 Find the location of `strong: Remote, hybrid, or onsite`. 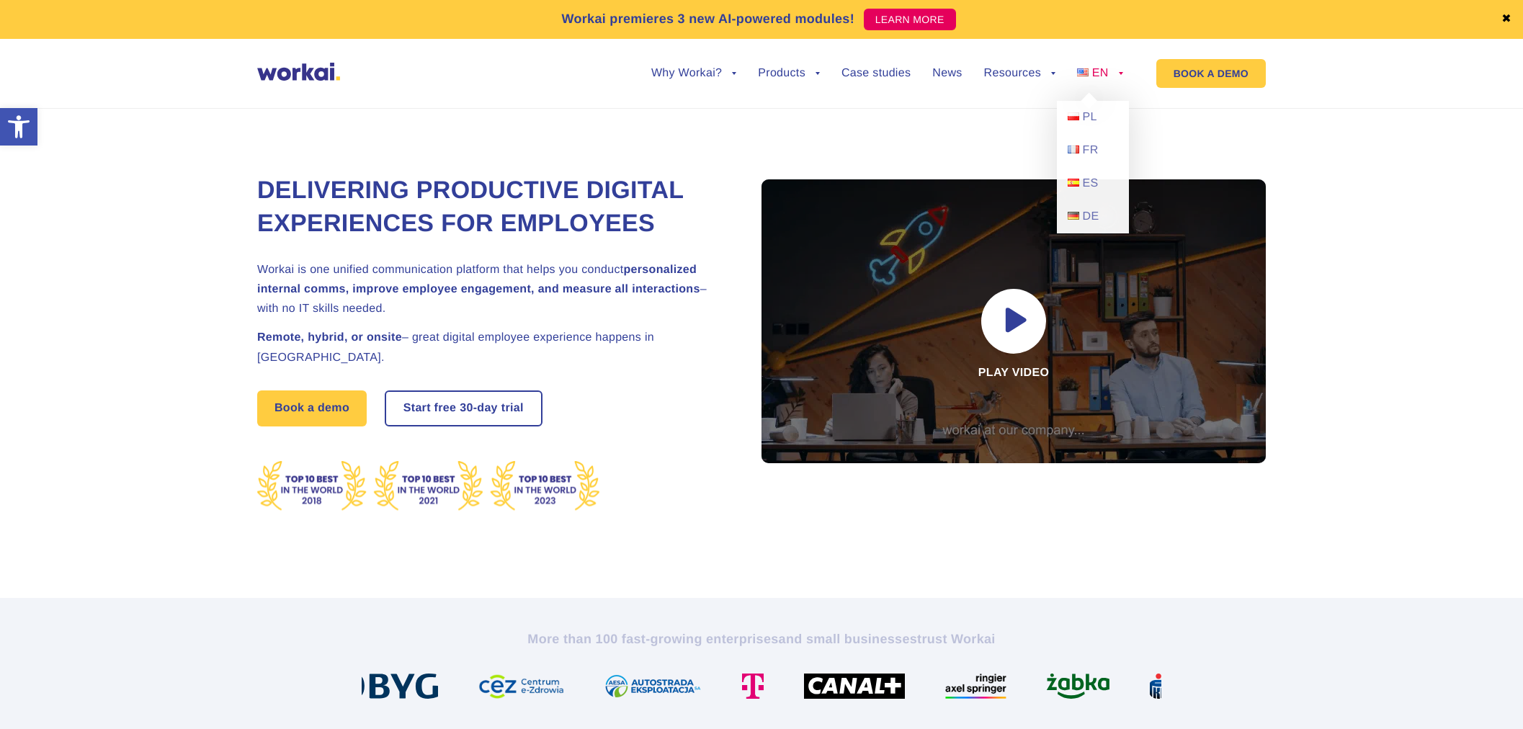

strong: Remote, hybrid, or onsite is located at coordinates (329, 337).